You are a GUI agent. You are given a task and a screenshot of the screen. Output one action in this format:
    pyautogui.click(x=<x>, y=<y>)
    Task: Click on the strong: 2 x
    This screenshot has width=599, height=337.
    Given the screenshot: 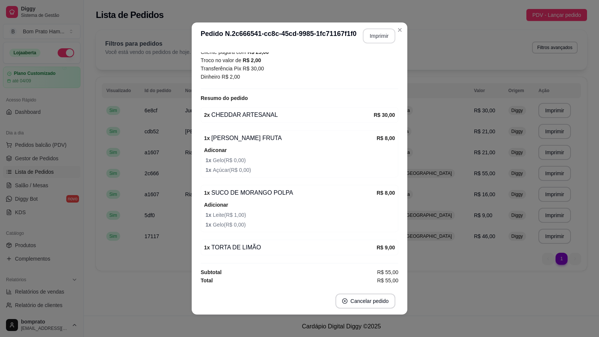 What is the action you would take?
    pyautogui.click(x=207, y=115)
    